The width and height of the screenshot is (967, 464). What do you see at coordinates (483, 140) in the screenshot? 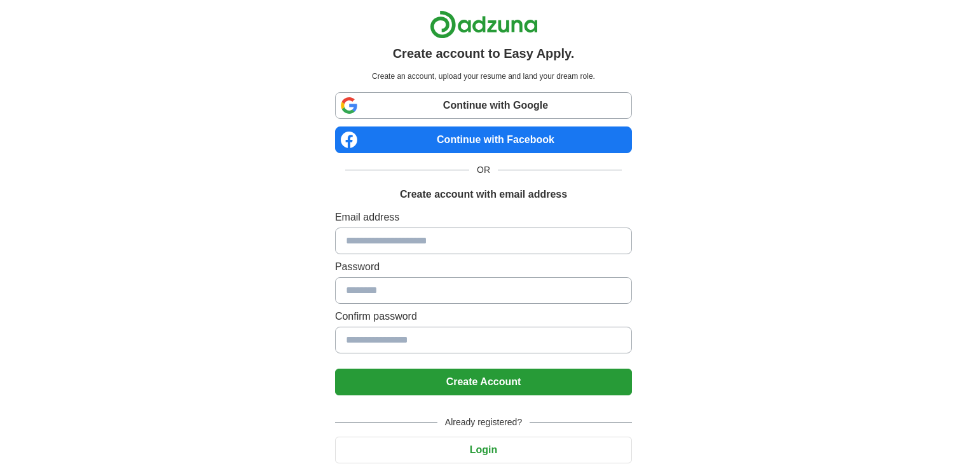
I see `a: Continue with Facebook` at bounding box center [483, 140].